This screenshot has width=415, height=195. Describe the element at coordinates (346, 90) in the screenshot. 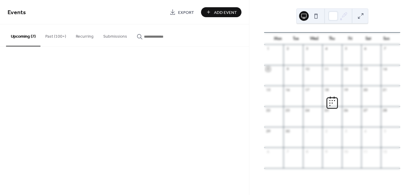

I see `div: 19` at that location.